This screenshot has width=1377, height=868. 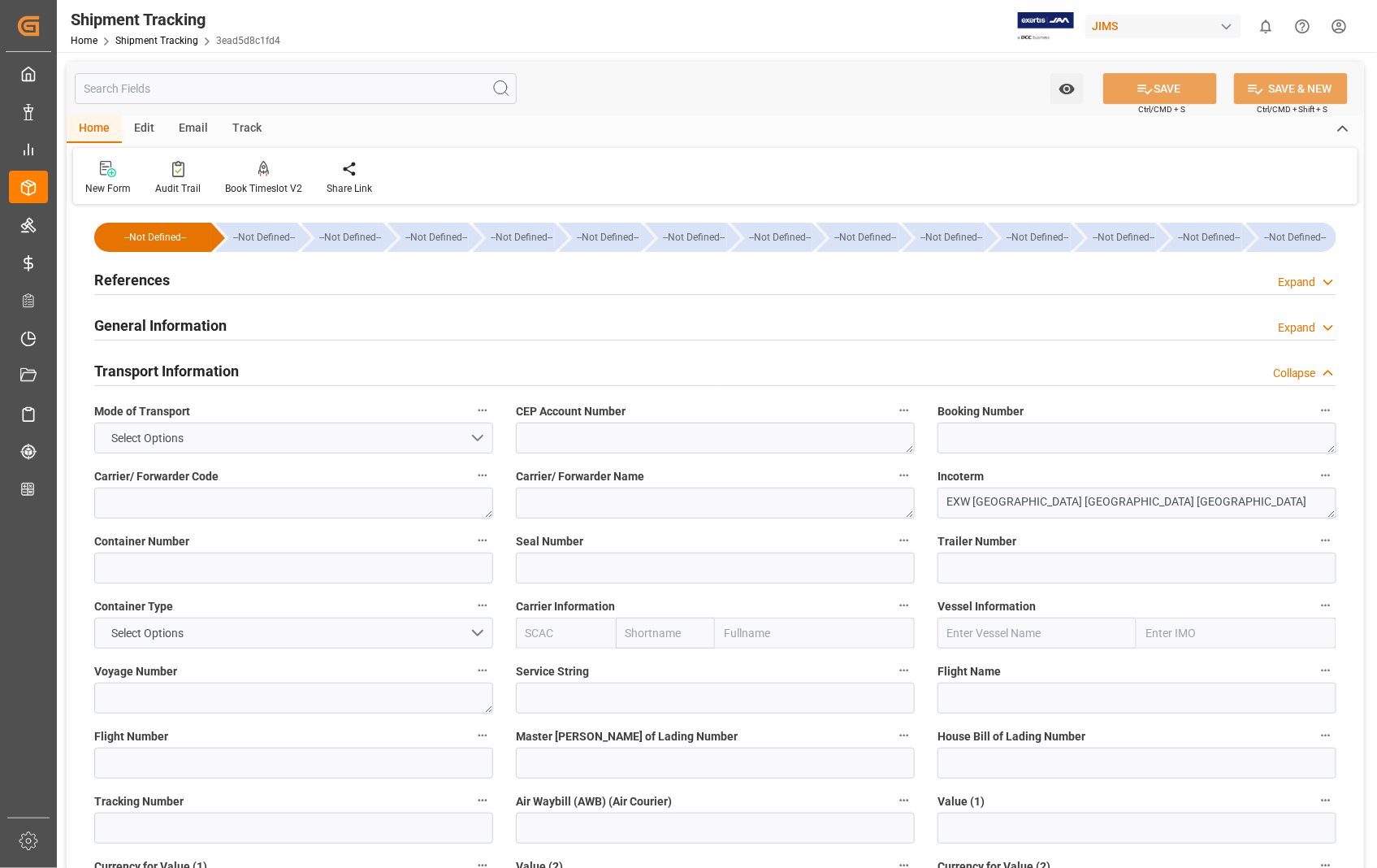 I want to click on span: House Bill of Lading Number, so click(x=1012, y=736).